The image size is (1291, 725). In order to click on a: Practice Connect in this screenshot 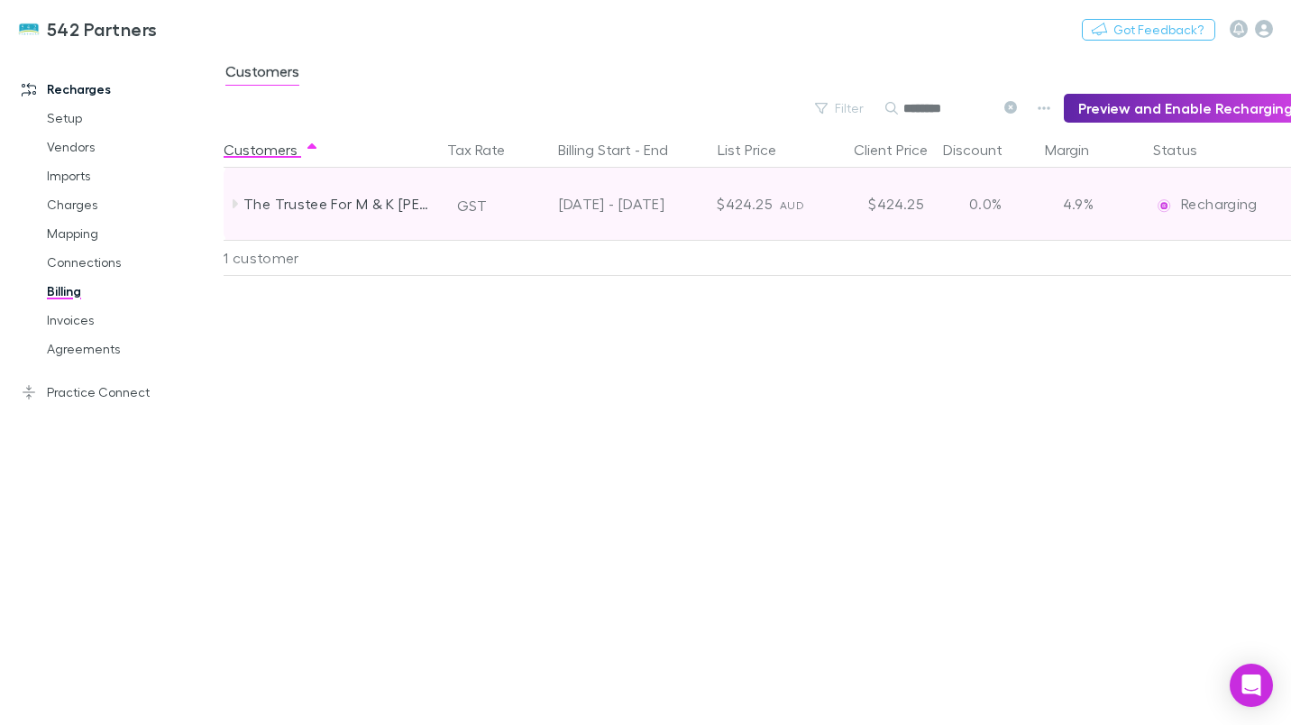, I will do `click(118, 392)`.